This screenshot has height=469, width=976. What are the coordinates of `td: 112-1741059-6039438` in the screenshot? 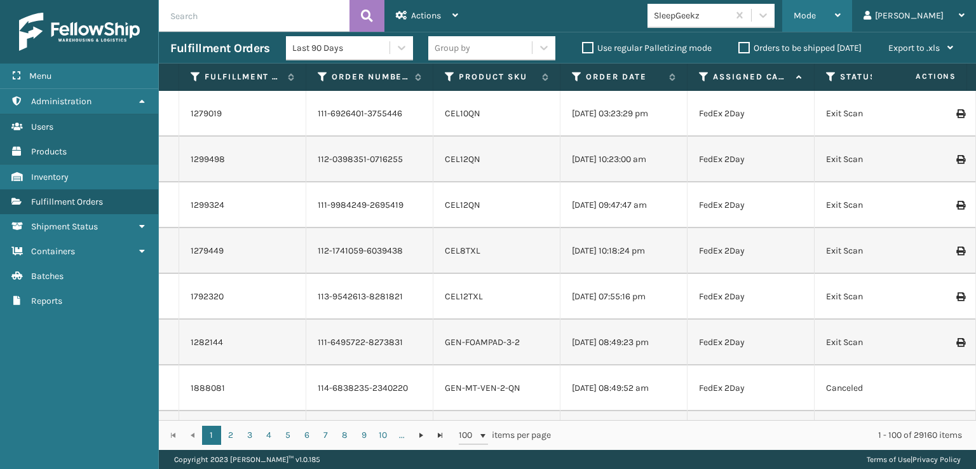 It's located at (370, 251).